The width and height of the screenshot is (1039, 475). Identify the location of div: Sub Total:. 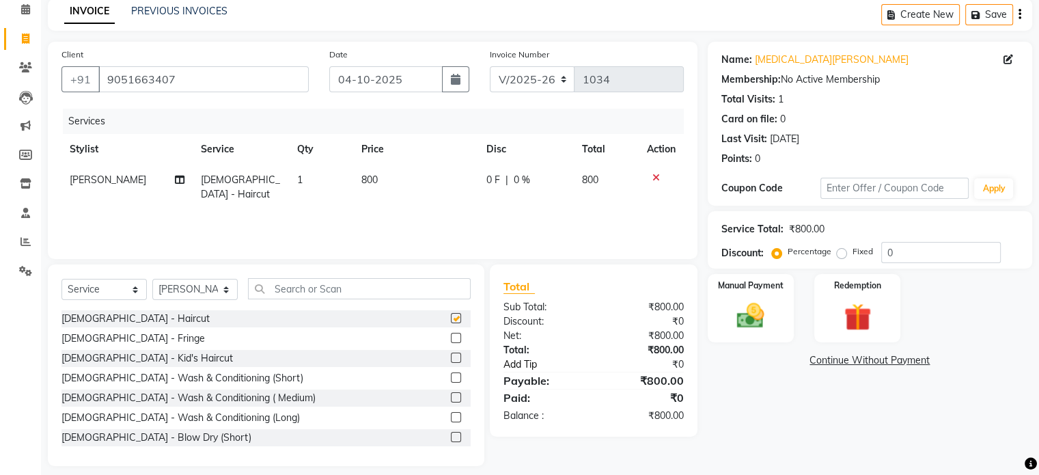
(543, 307).